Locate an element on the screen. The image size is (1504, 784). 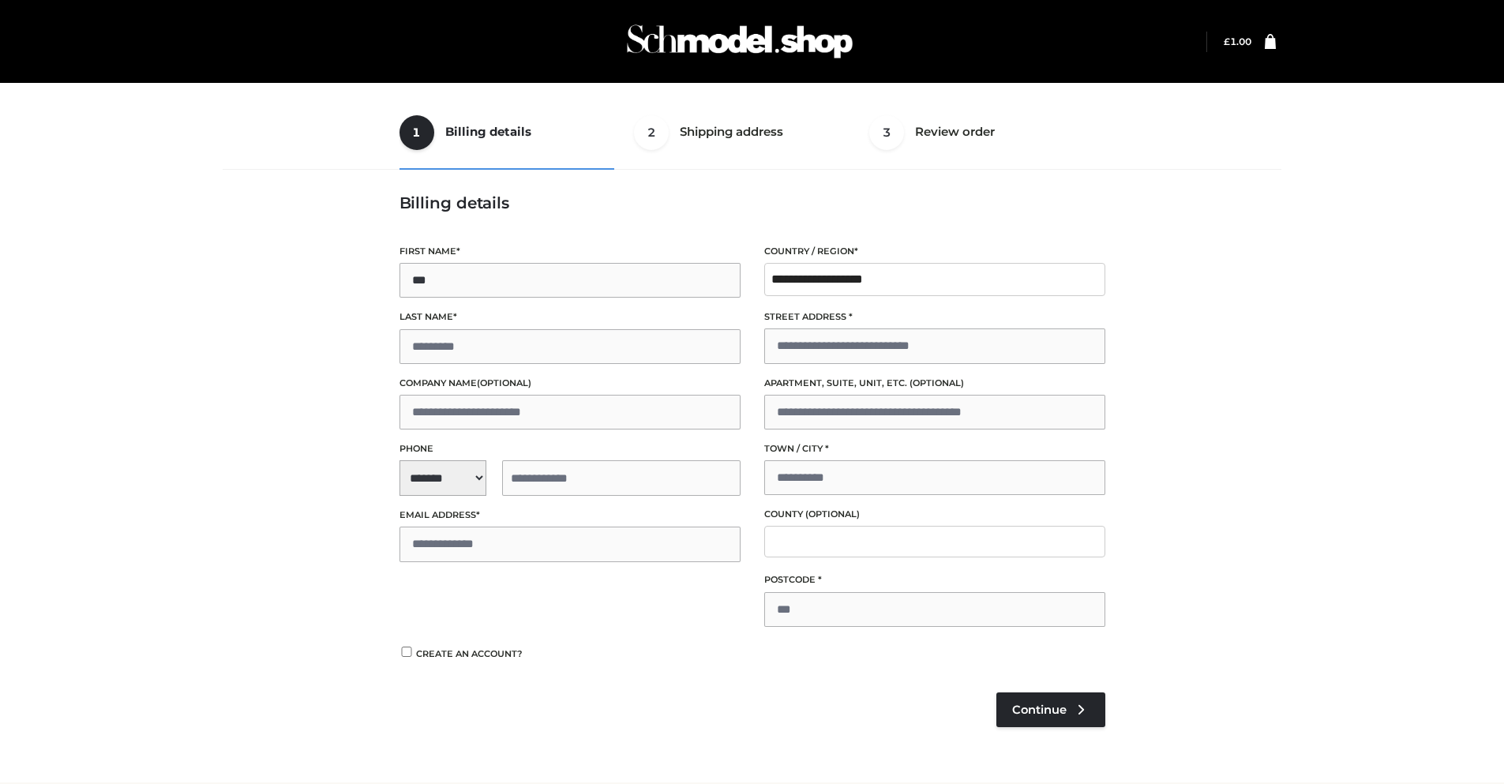
span: Create an account? is located at coordinates (469, 654).